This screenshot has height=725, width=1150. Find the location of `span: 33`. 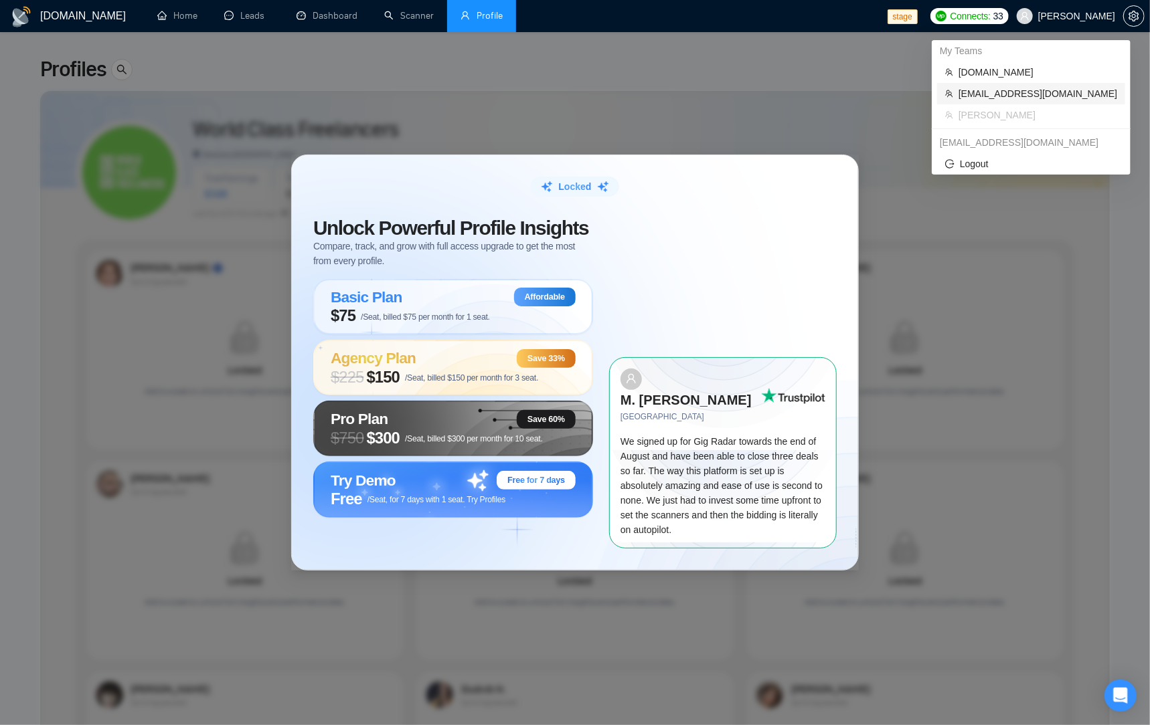

span: 33 is located at coordinates (998, 16).